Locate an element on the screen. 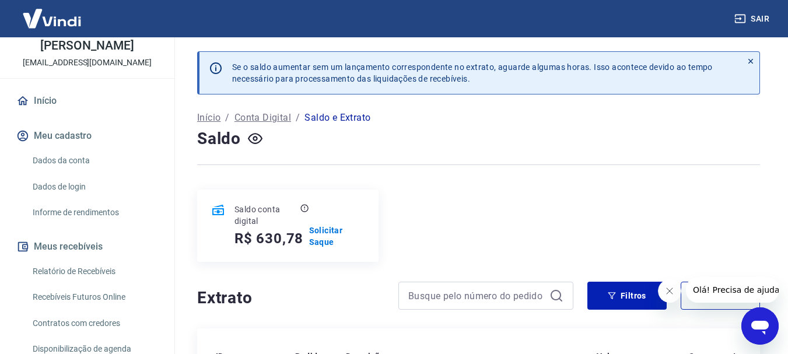 This screenshot has width=788, height=354. span: Olá! Precisa de ajuda? is located at coordinates (53, 13).